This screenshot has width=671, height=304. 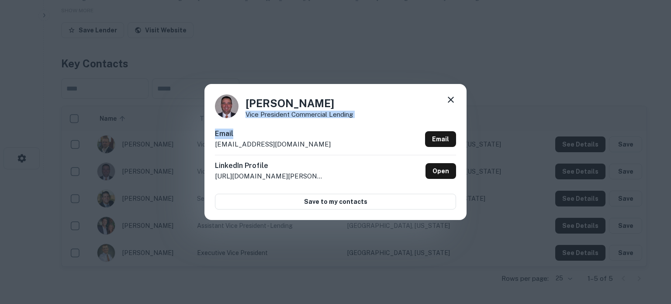 I want to click on button: Save to my contacts, so click(x=336, y=202).